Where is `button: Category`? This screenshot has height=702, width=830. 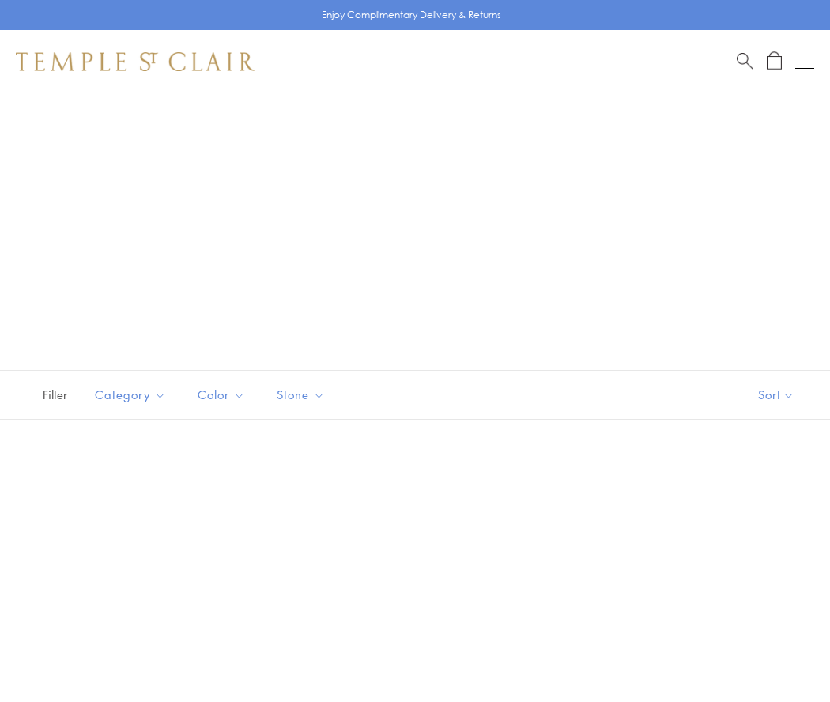
button: Category is located at coordinates (130, 395).